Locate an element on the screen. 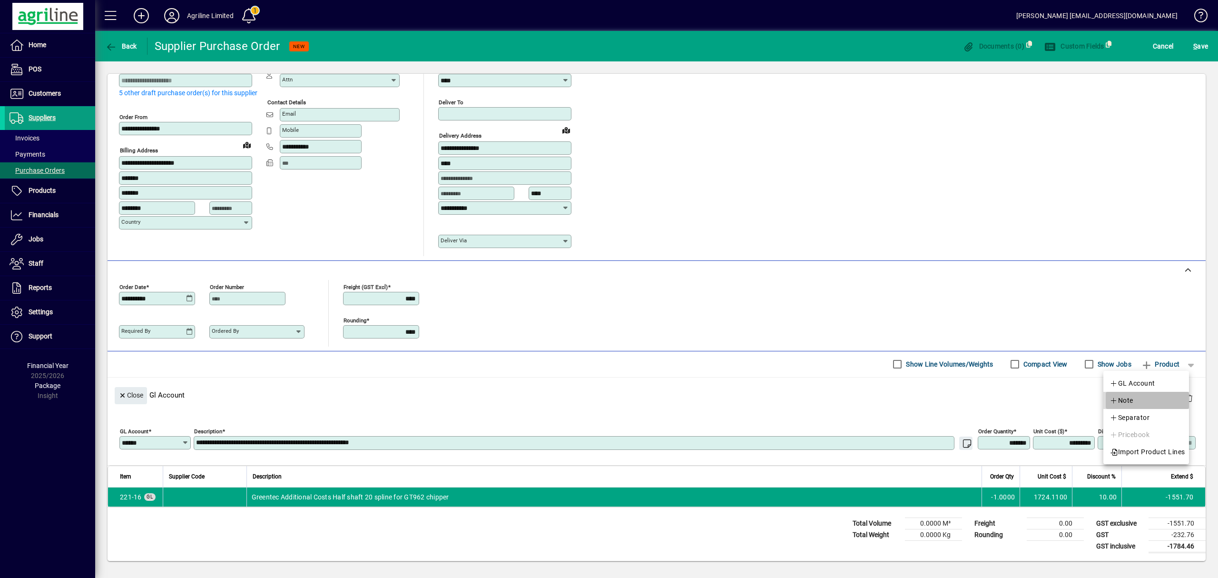 The width and height of the screenshot is (1218, 578). button: Note is located at coordinates (1146, 400).